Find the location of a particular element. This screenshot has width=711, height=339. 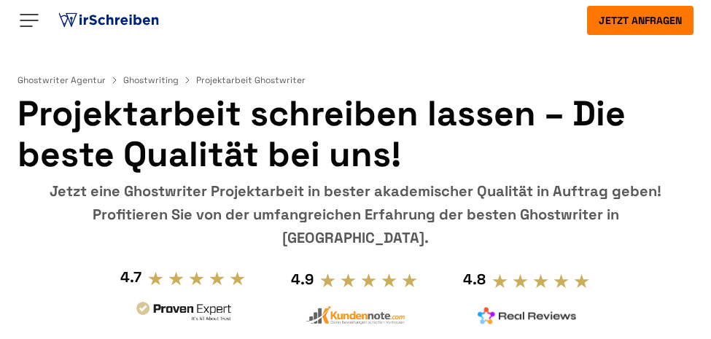

div: Jetzt eine Ghostwriter Projektarbeit in bester akademischer Qualität in Auftrag geben! Profitiere... is located at coordinates (355, 214).